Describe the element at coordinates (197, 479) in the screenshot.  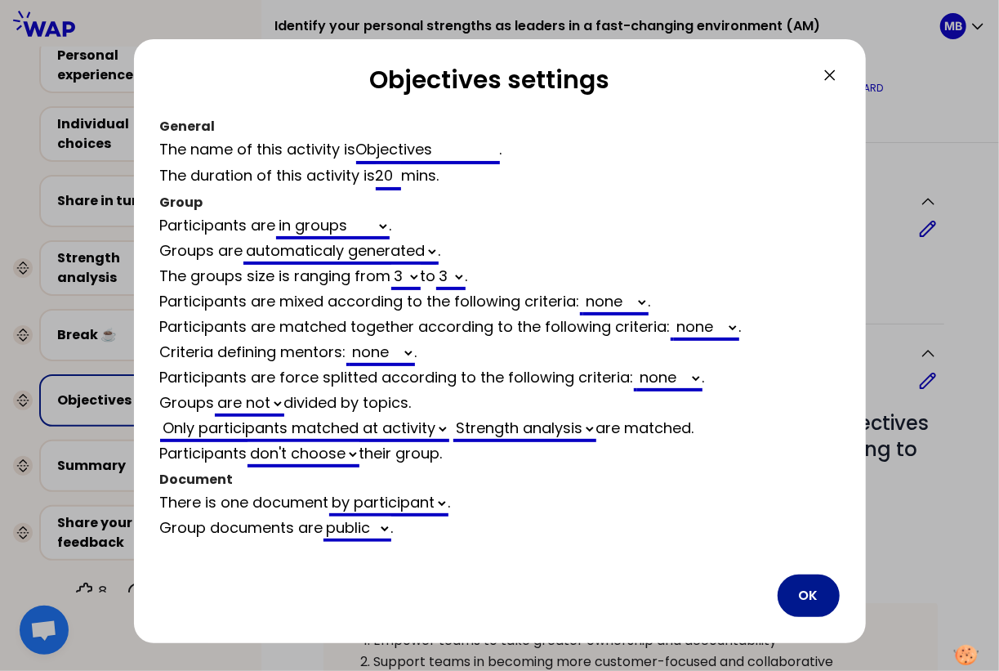
I see `span: Document` at that location.